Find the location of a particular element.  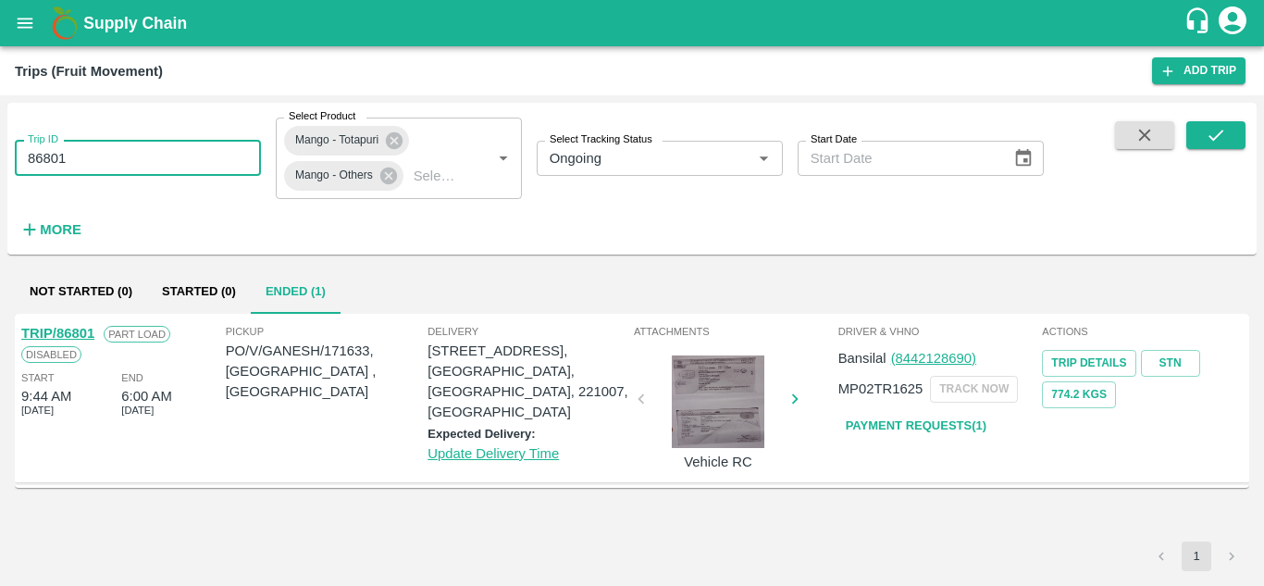

label: Expected Delivery: is located at coordinates (481, 433).